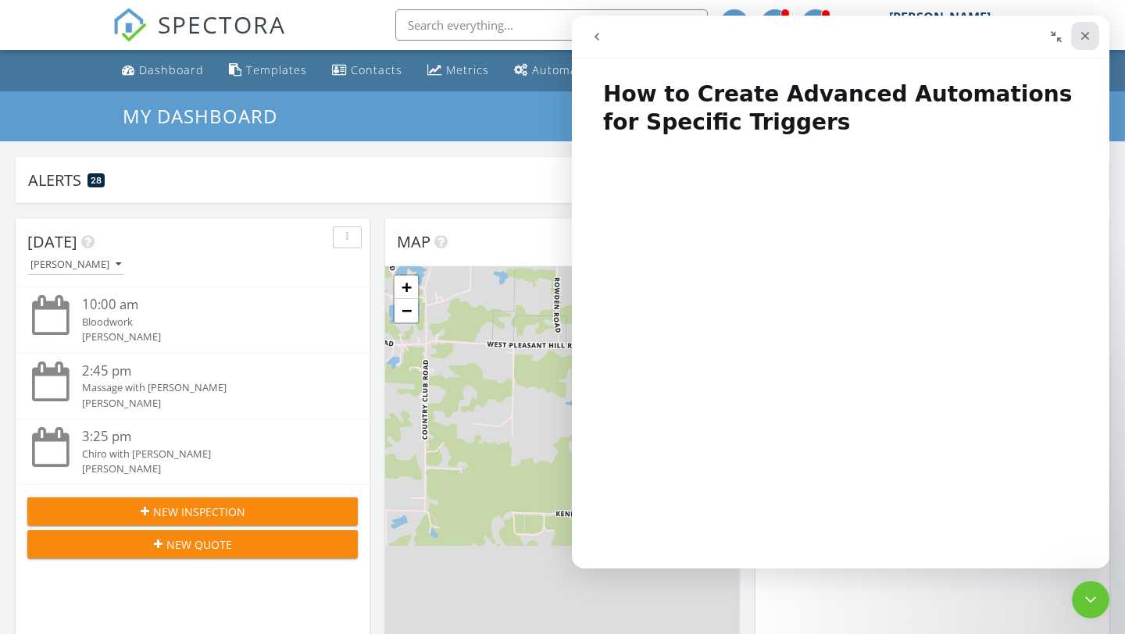  I want to click on span: New Inspection, so click(199, 512).